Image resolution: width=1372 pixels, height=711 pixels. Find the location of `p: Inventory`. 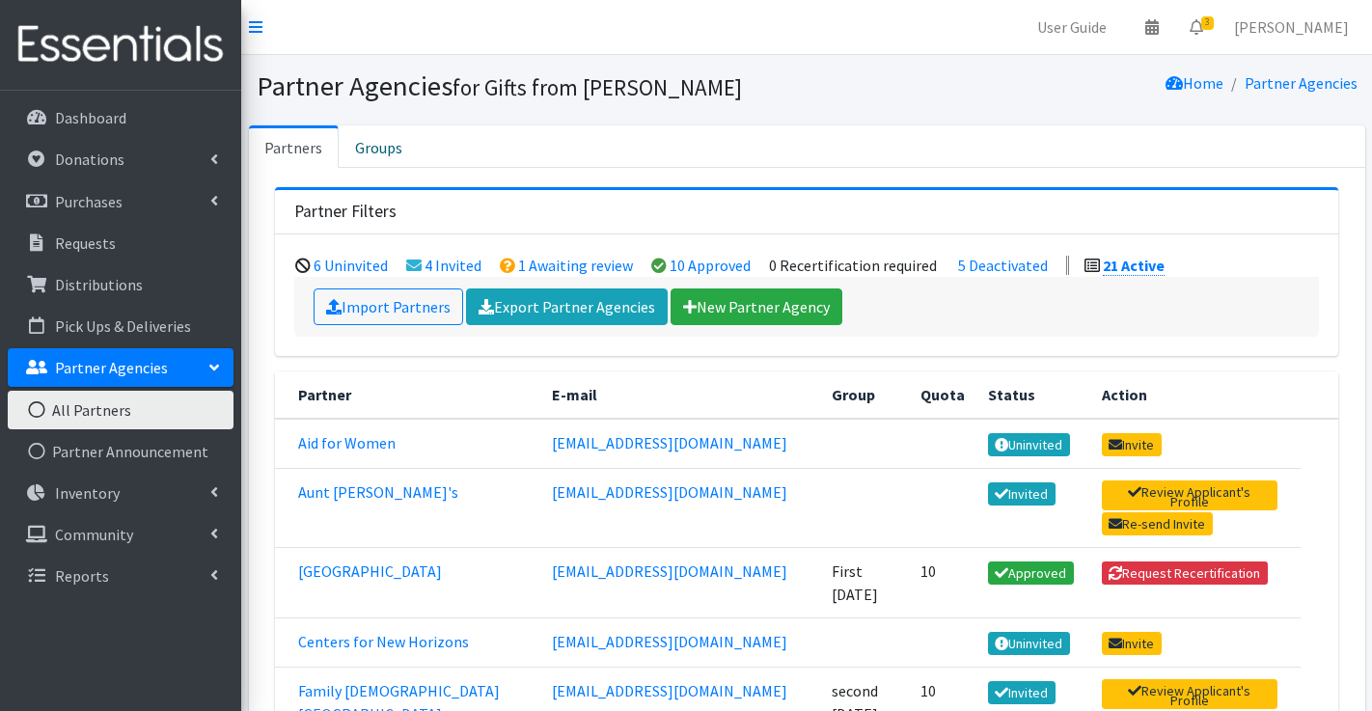

p: Inventory is located at coordinates (87, 493).